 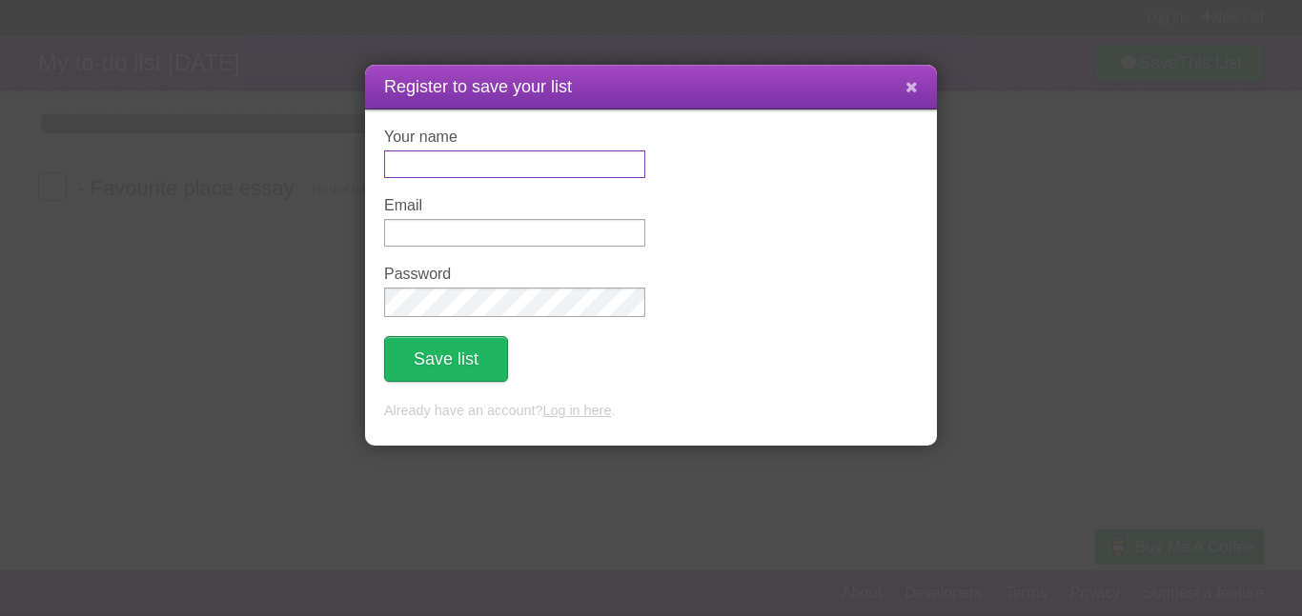 I want to click on h1: Register to save your list, so click(x=651, y=87).